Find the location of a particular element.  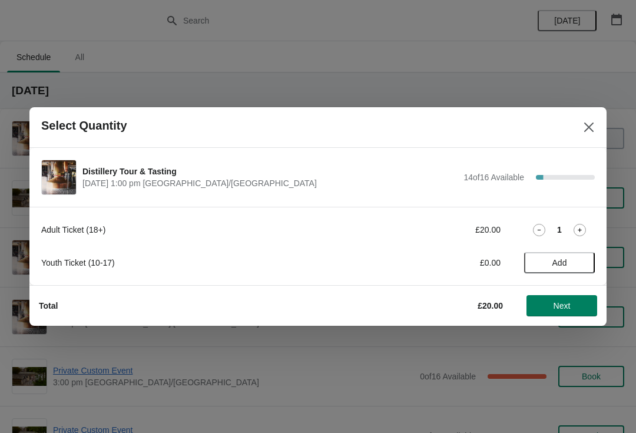

span: Add is located at coordinates (559, 263).